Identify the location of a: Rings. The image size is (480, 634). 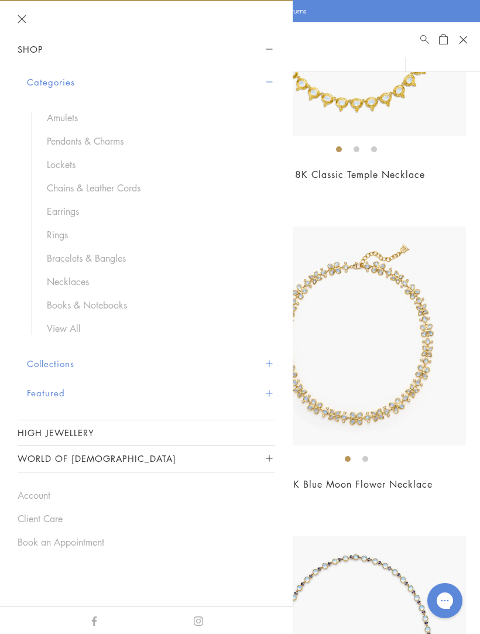
(155, 235).